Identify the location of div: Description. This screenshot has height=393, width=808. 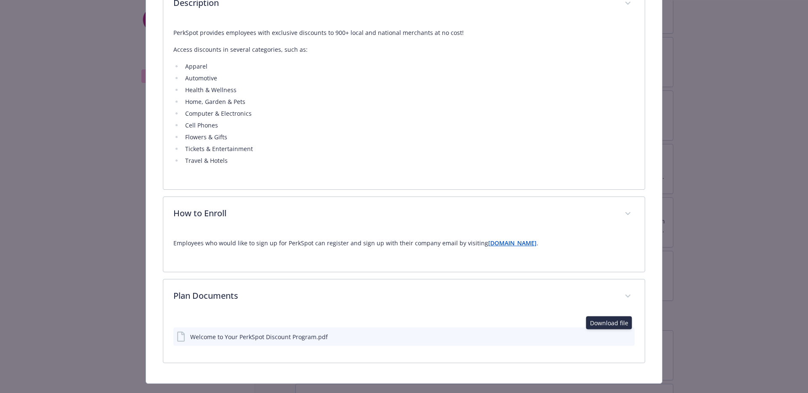
(404, 105).